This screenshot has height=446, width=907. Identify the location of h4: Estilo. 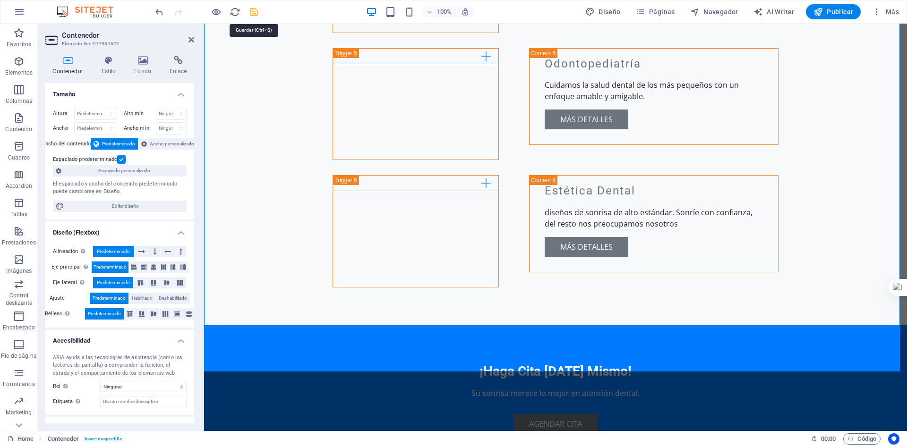
(111, 66).